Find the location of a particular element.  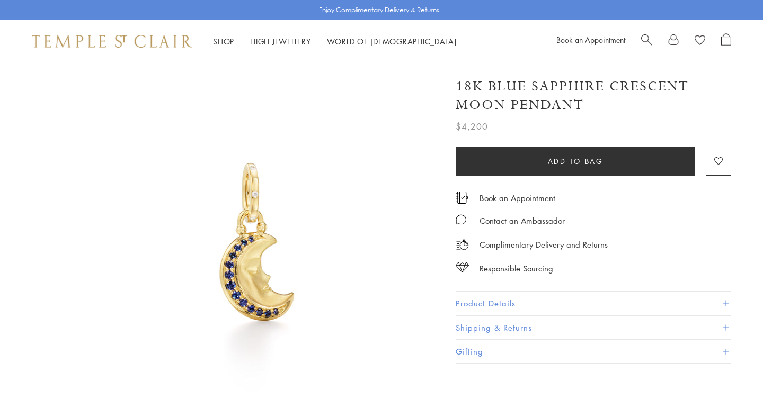

button: Add to bag is located at coordinates (575, 161).